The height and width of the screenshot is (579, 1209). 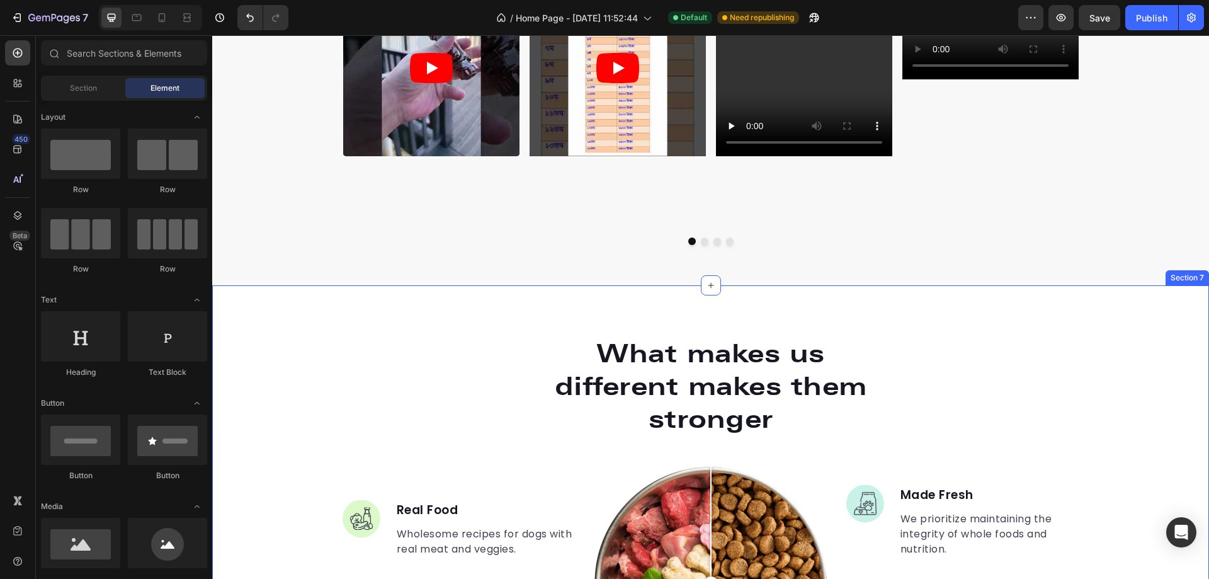 I want to click on div: Heading, so click(x=81, y=372).